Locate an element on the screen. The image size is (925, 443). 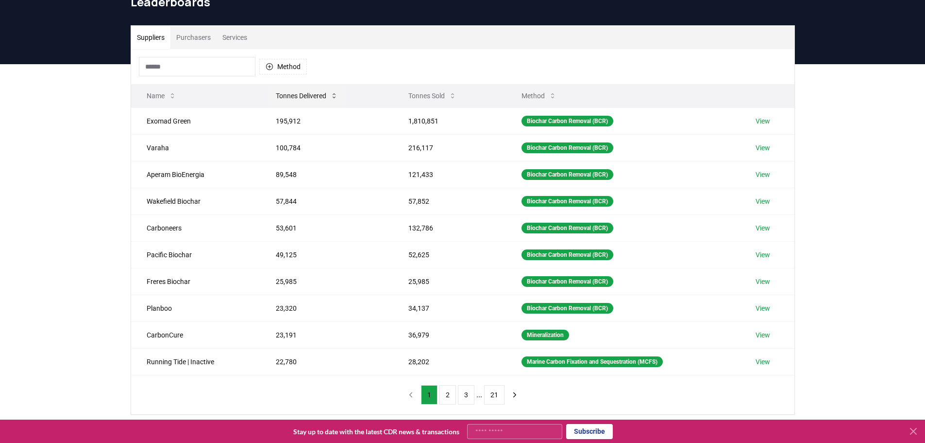
td: Aperam BioEnergia is located at coordinates (196, 174).